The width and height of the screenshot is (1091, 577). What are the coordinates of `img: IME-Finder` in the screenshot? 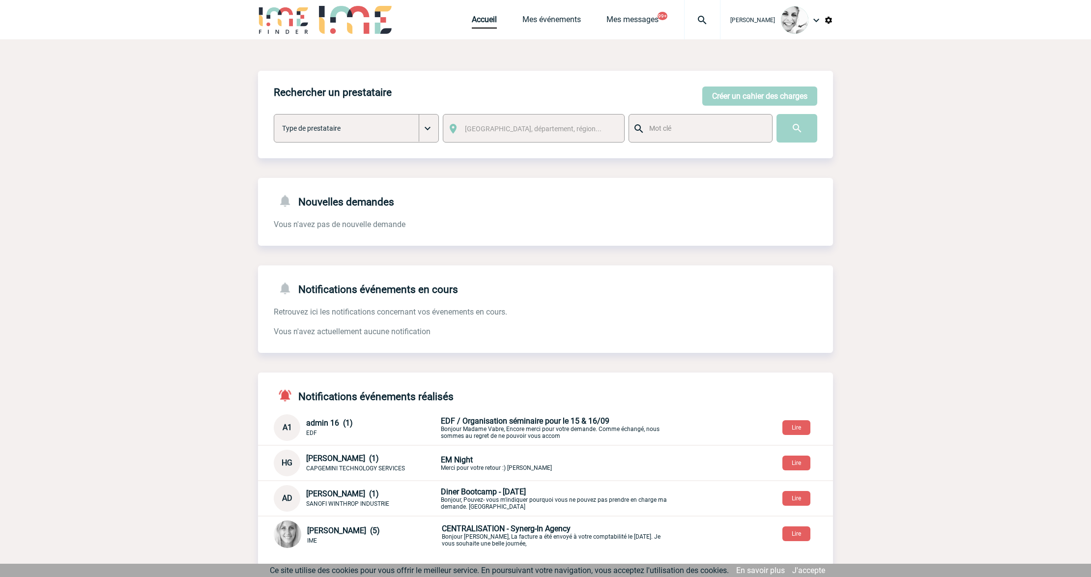 It's located at (284, 20).